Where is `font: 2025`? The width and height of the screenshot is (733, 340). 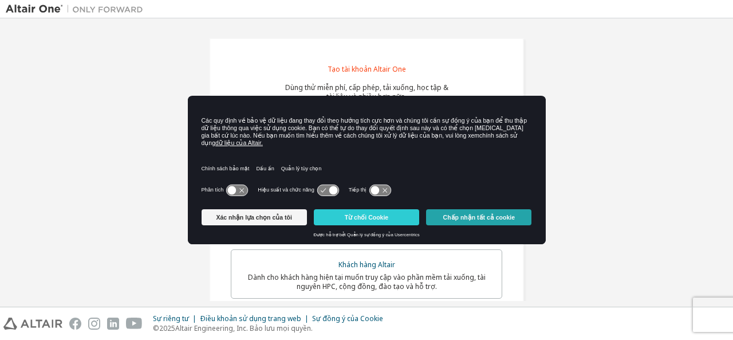 font: 2025 is located at coordinates (167, 328).